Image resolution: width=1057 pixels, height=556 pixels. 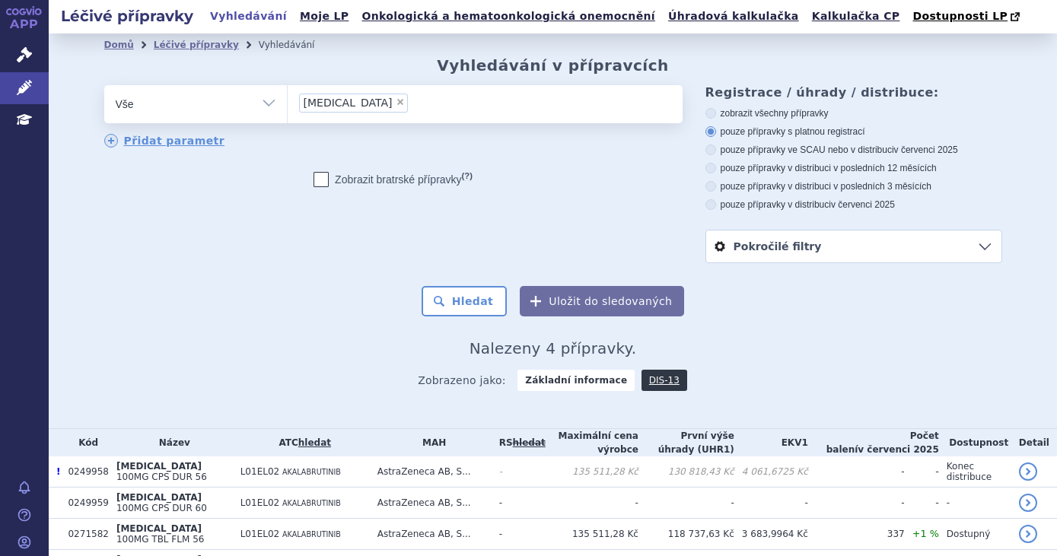 I want to click on td: 130 818,43 Kč, so click(x=687, y=472).